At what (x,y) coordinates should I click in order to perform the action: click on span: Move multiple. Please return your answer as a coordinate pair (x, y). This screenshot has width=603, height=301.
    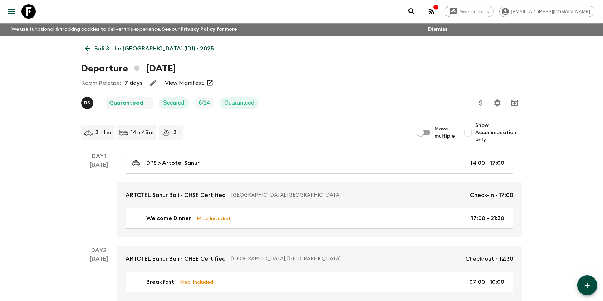
    Looking at the image, I should click on (445, 133).